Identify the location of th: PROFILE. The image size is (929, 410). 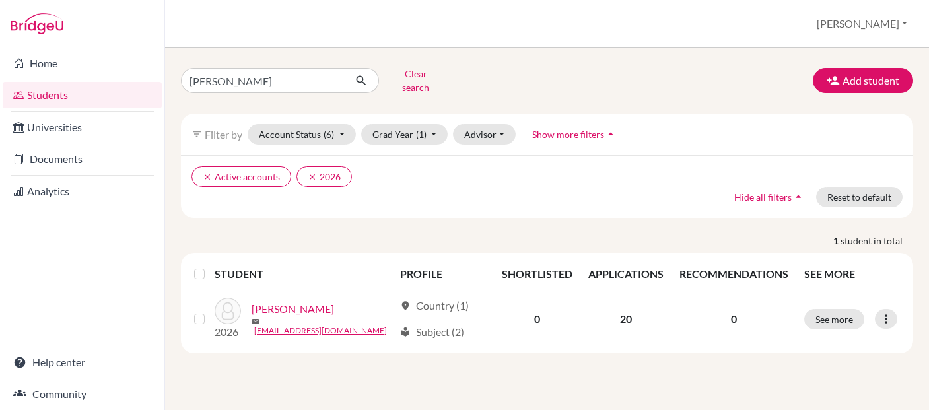
(443, 274).